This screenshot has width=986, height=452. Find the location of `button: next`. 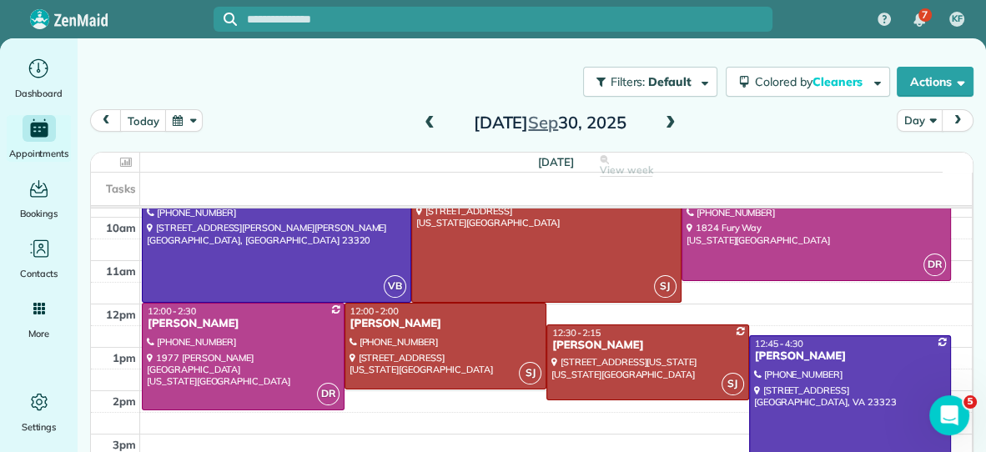

button: next is located at coordinates (957, 120).